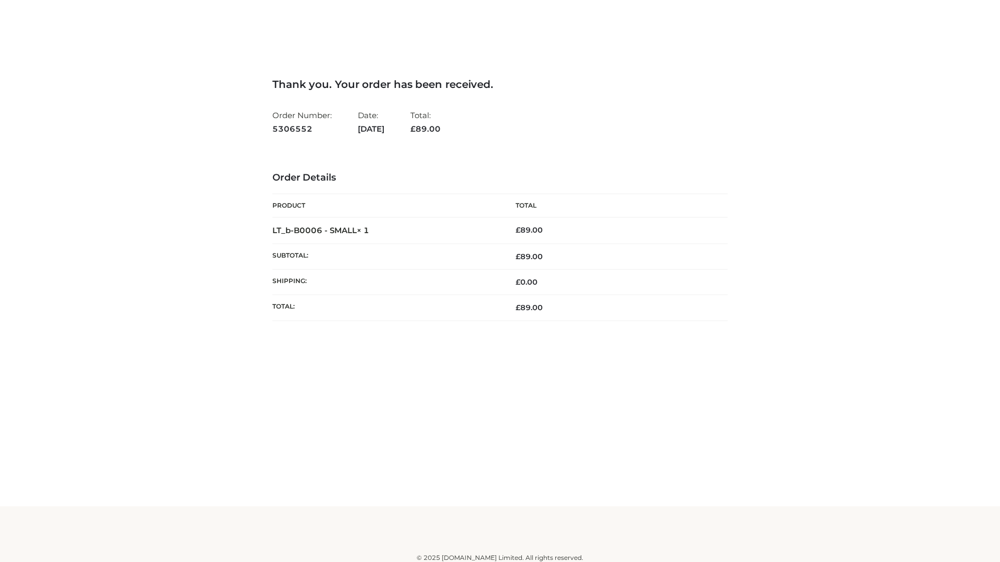 Image resolution: width=1000 pixels, height=562 pixels. I want to click on th: Shipping:, so click(386, 282).